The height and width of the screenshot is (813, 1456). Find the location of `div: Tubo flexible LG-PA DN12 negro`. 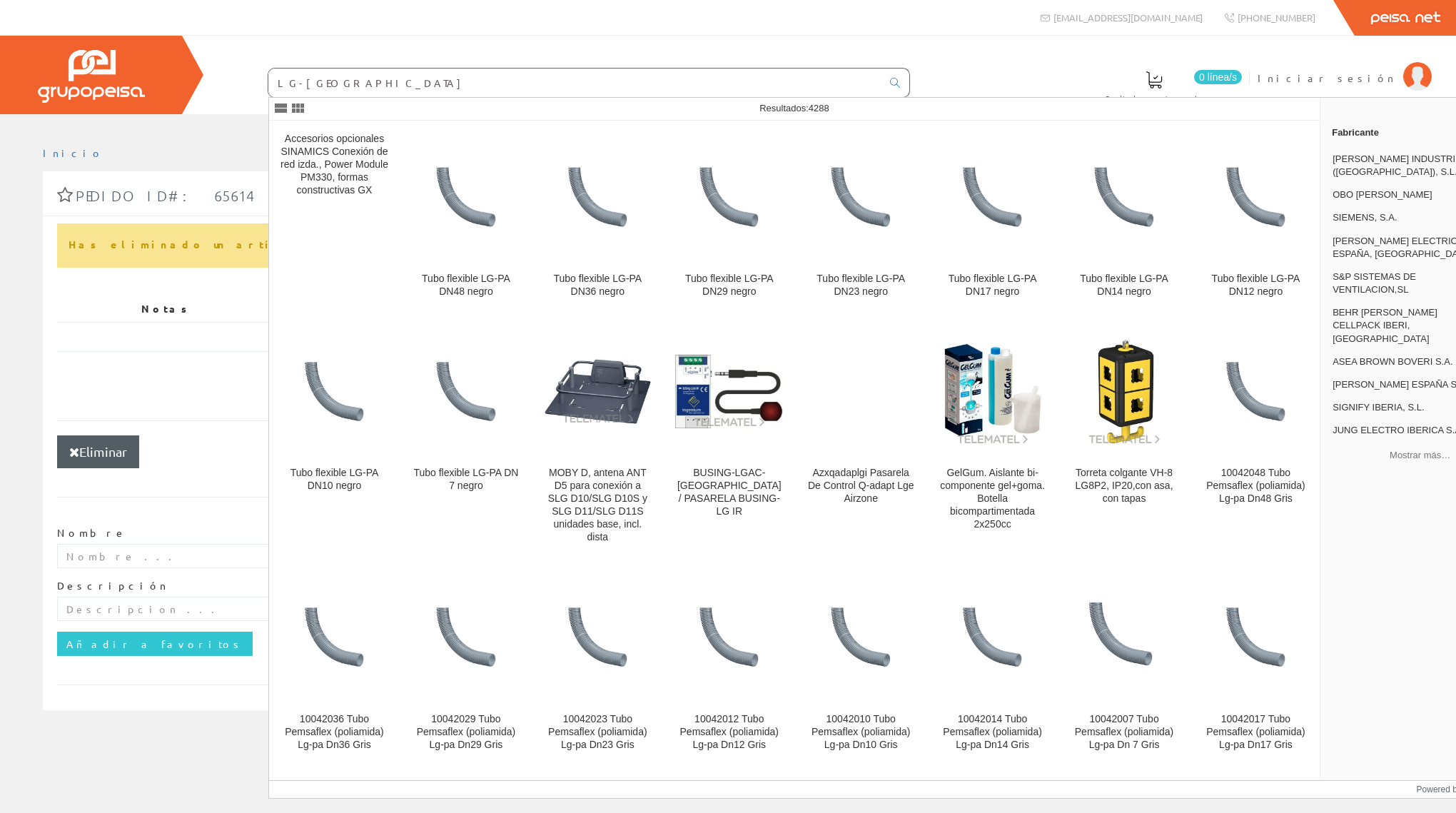

div: Tubo flexible LG-PA DN12 negro is located at coordinates (1256, 286).